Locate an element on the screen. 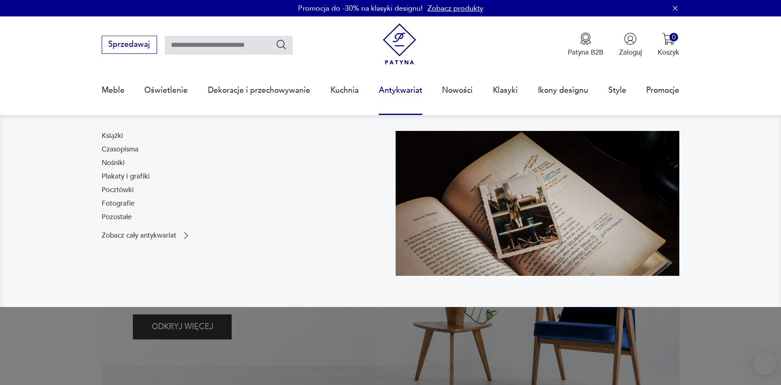 The width and height of the screenshot is (781, 385). div: 0 is located at coordinates (674, 37).